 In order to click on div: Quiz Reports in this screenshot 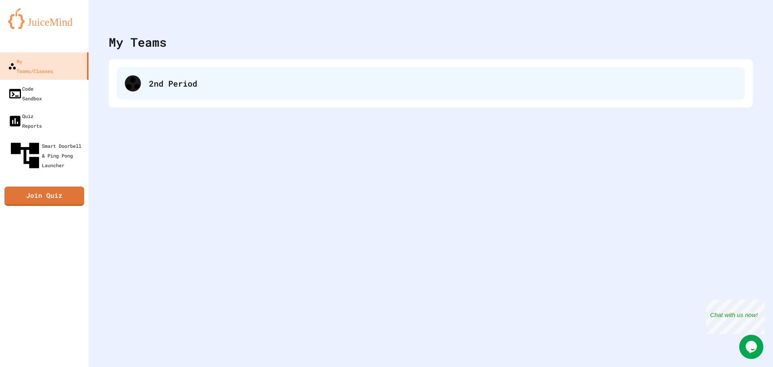, I will do `click(25, 121)`.